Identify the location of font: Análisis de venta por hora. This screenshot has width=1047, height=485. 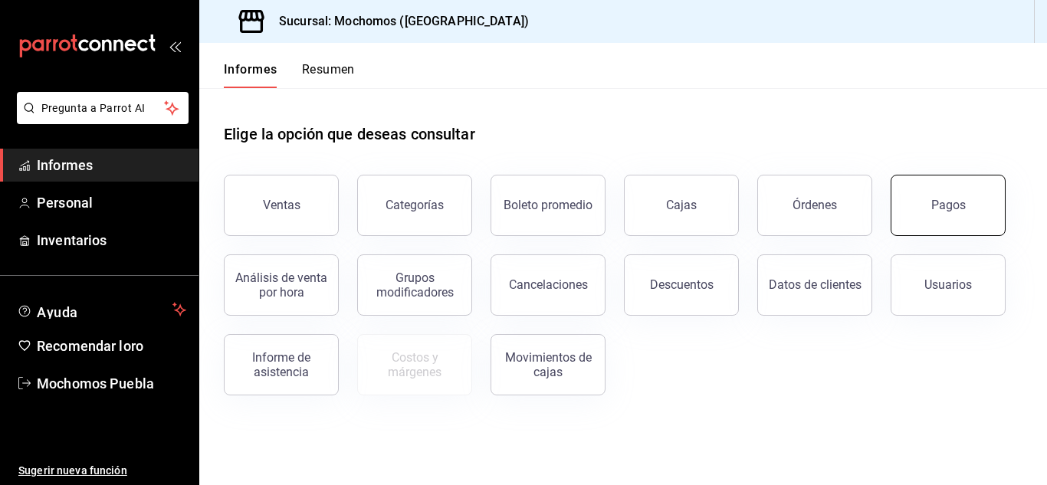
(281, 285).